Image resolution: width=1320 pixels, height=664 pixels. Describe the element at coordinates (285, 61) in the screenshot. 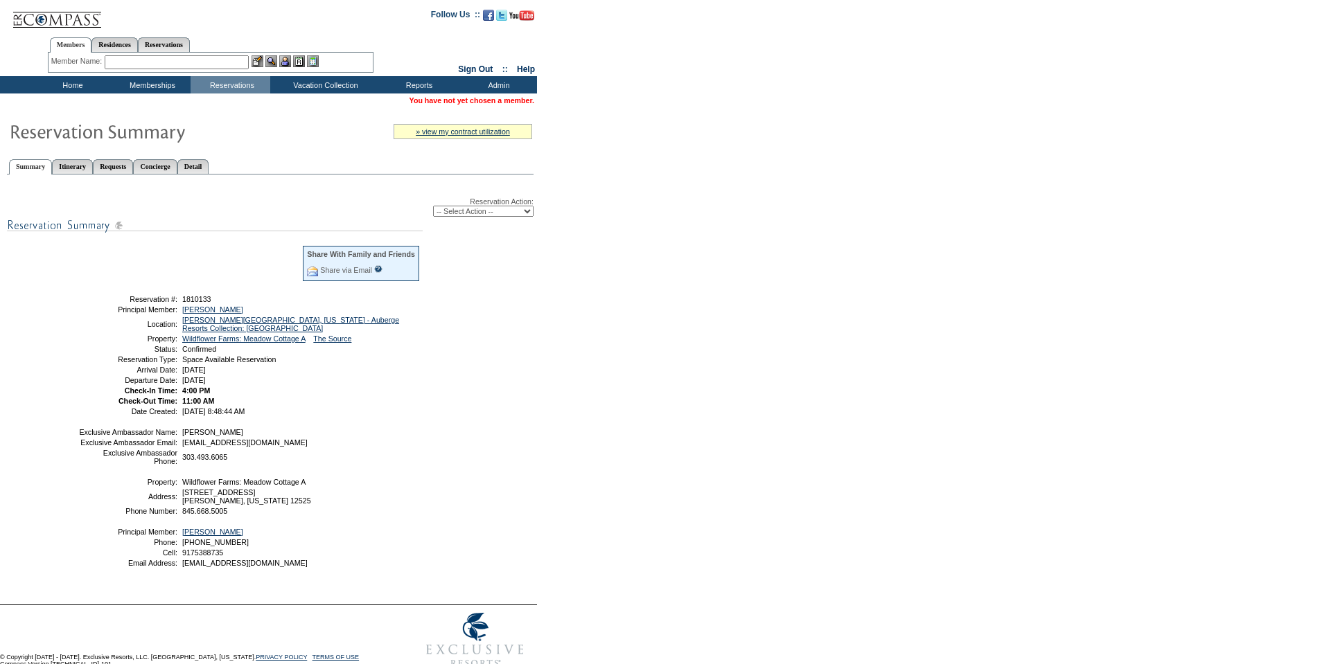

I see `img: Impersonate` at that location.